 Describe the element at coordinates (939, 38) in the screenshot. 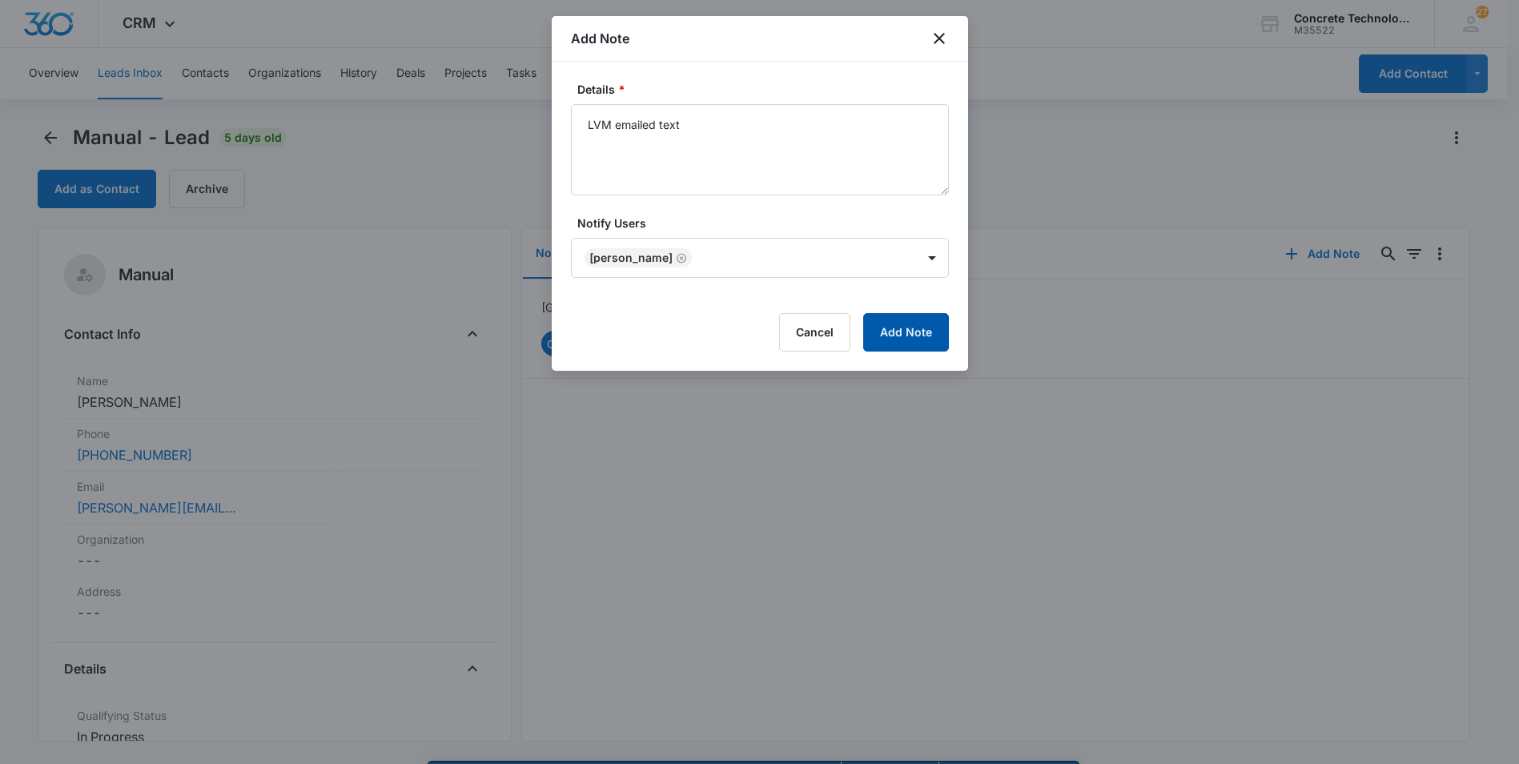

I see `button: close` at that location.